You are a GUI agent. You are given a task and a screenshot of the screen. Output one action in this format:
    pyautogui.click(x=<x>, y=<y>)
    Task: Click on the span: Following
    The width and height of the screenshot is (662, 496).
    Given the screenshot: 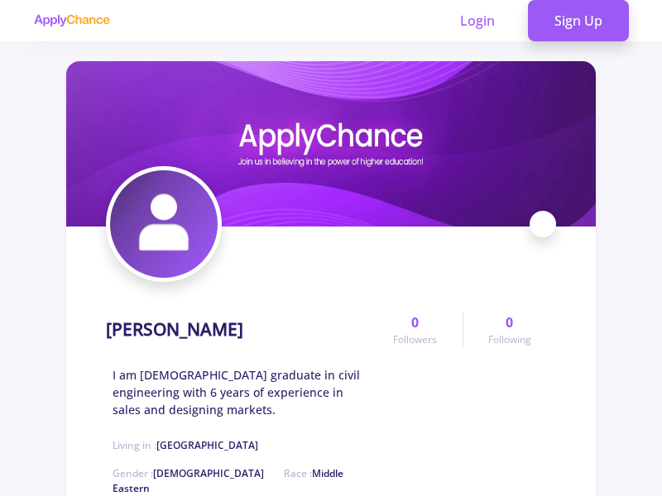 What is the action you would take?
    pyautogui.click(x=510, y=340)
    